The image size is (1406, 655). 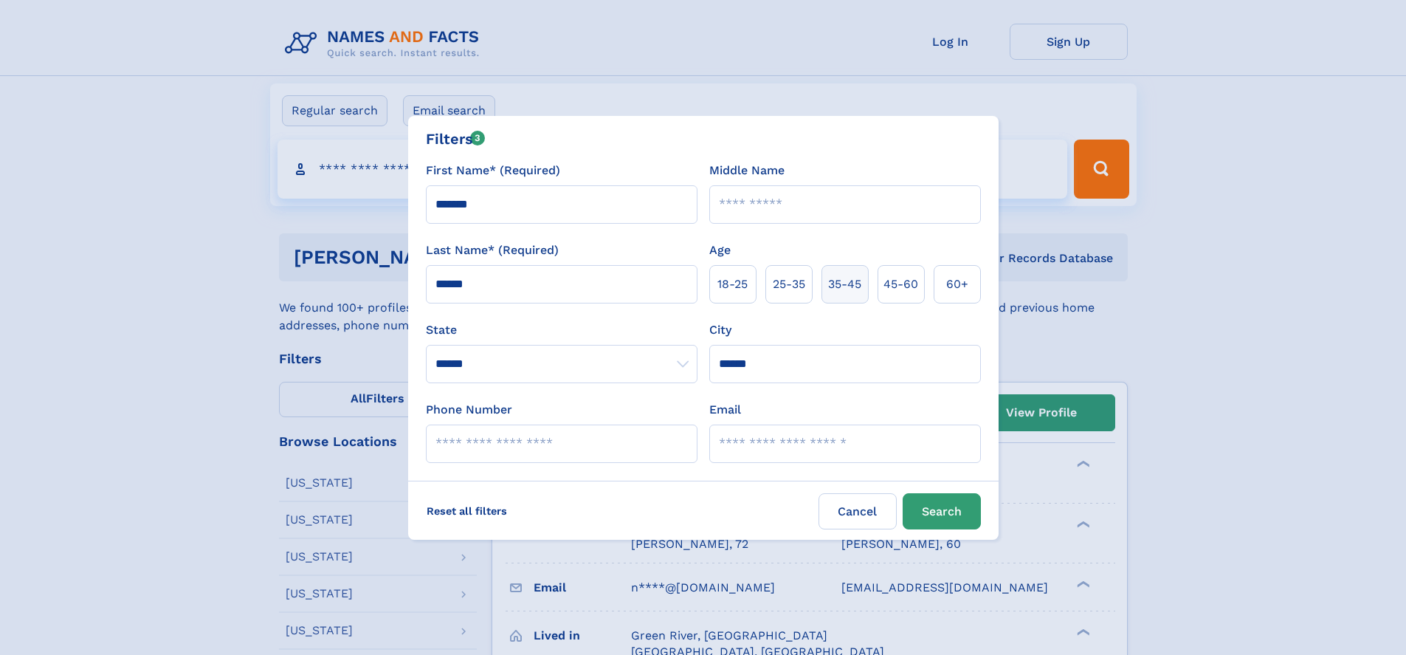 What do you see at coordinates (721, 330) in the screenshot?
I see `label: City` at bounding box center [721, 330].